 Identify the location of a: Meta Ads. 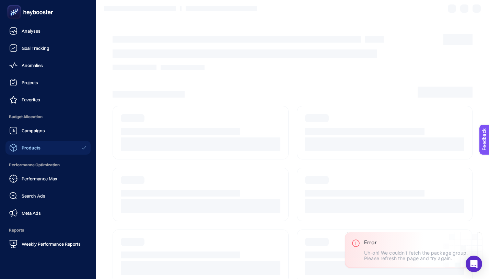
(48, 213).